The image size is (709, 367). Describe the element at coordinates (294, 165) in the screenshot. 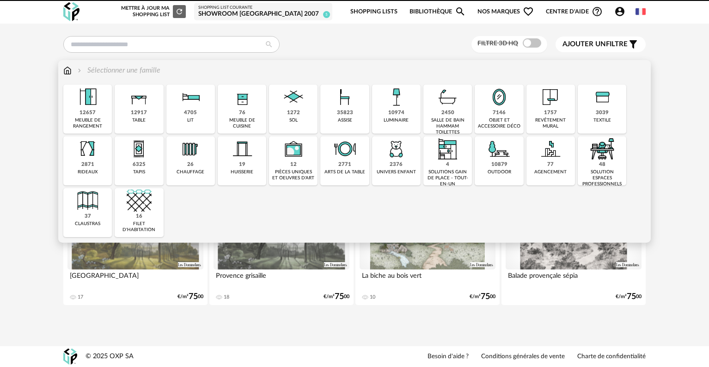

I see `div: 12` at that location.